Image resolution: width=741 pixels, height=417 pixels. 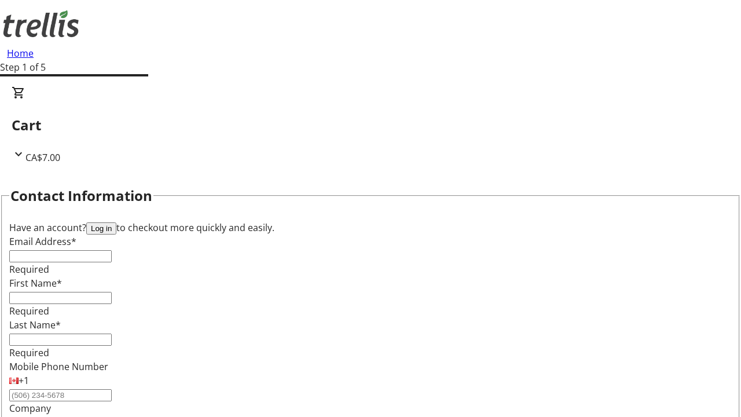 I want to click on input: (506) 234-5678, so click(x=60, y=395).